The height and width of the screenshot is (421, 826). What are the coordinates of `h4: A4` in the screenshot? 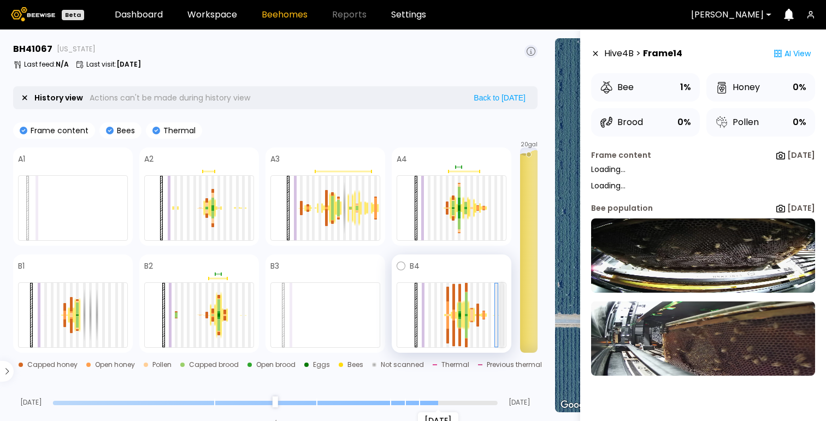 It's located at (402, 159).